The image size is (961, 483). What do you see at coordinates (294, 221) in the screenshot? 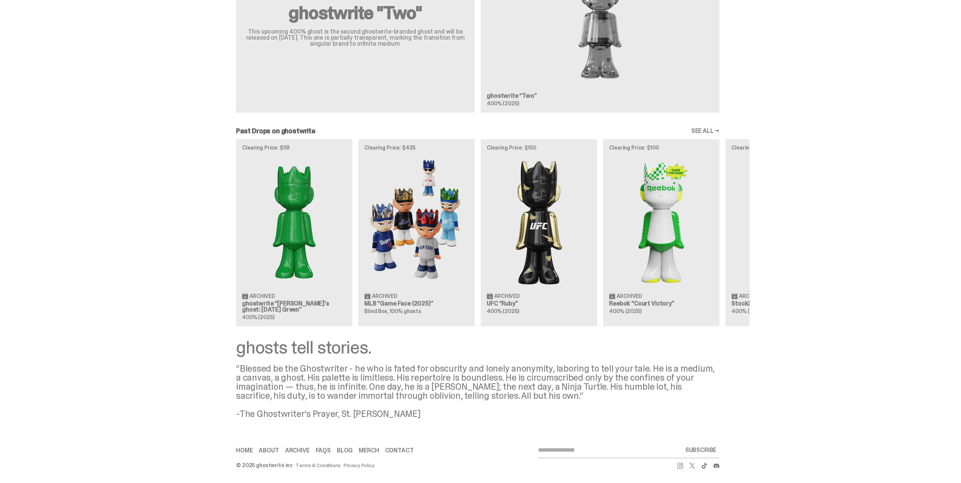
I see `img: Schrödinger's ghost: Sunday Green` at bounding box center [294, 221].